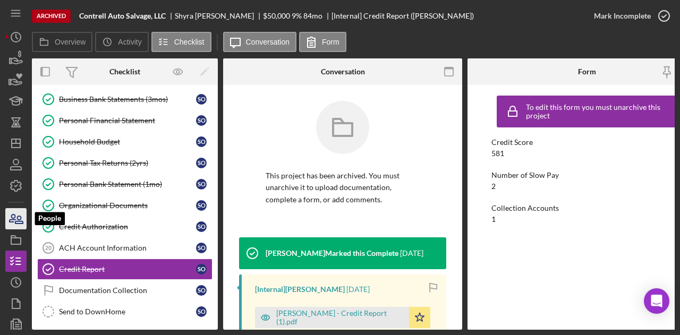 The image size is (680, 335). Describe the element at coordinates (268, 42) in the screenshot. I see `label: Conversation` at that location.